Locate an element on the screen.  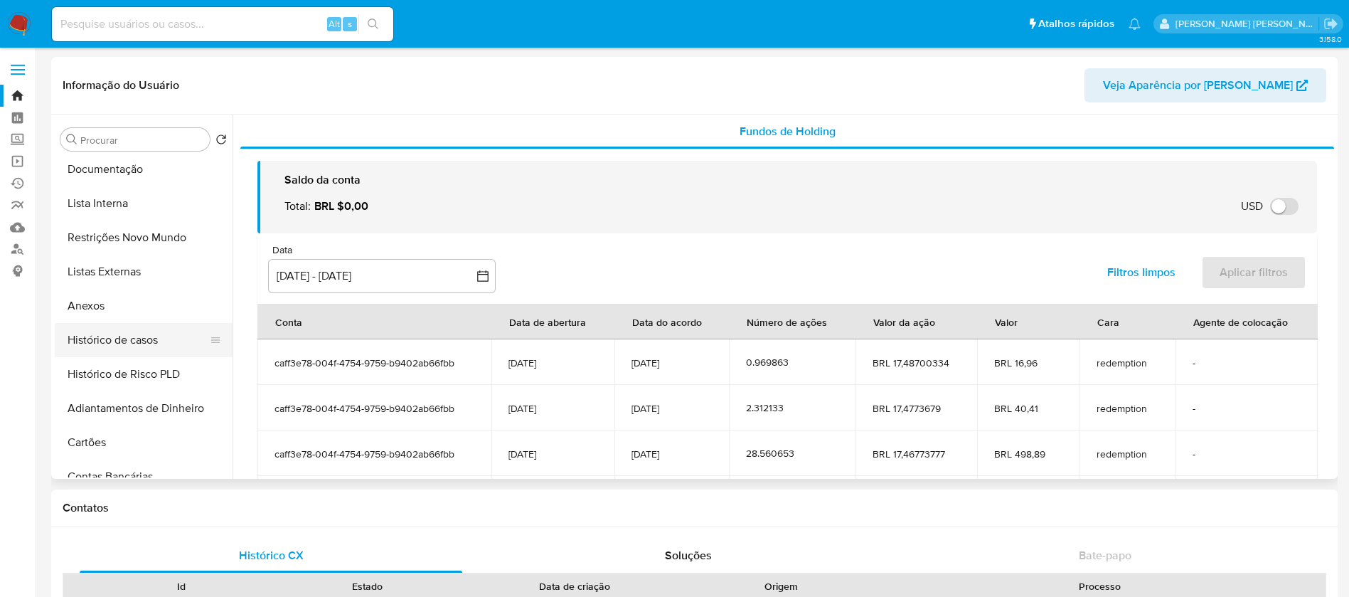
button: Cartões is located at coordinates (144, 442).